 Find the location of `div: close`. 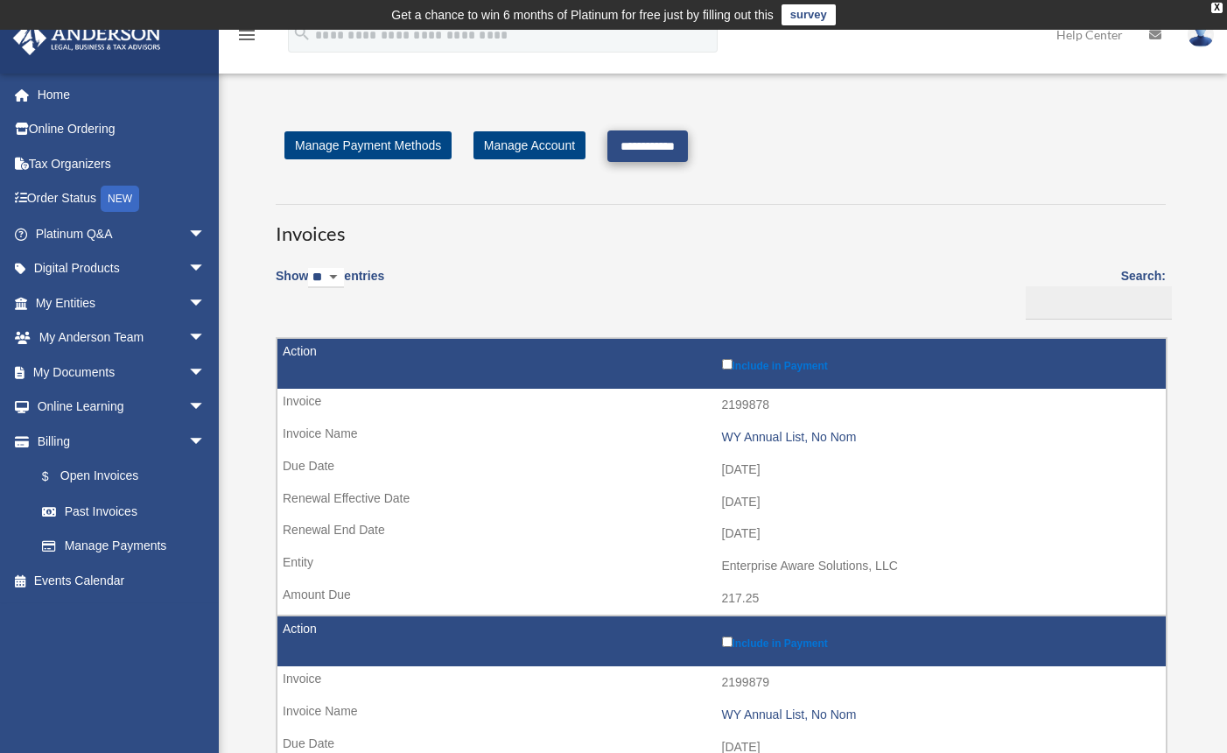

div: close is located at coordinates (1217, 8).